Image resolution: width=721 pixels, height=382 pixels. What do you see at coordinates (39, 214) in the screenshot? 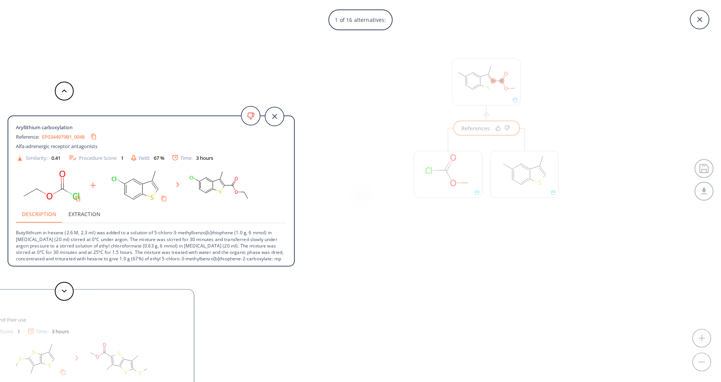
I see `button: Description` at bounding box center [39, 214].